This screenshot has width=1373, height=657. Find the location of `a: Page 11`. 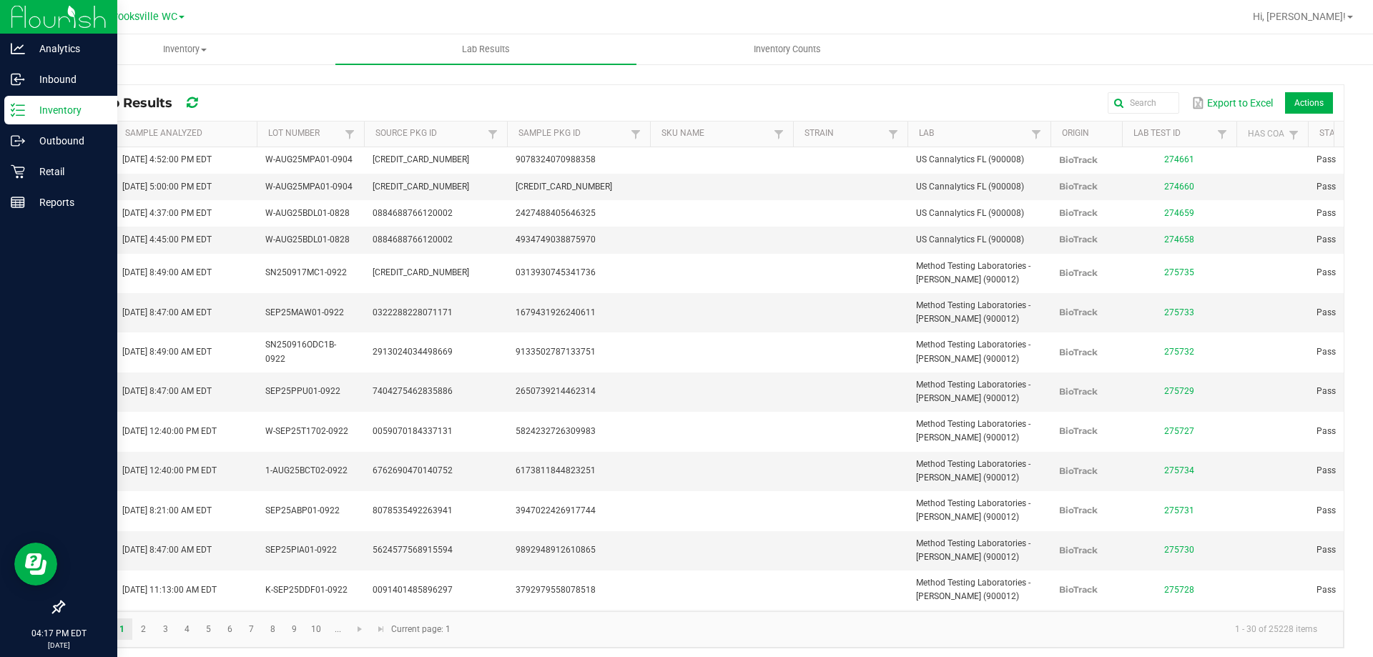

a: Page 11 is located at coordinates (338, 629).